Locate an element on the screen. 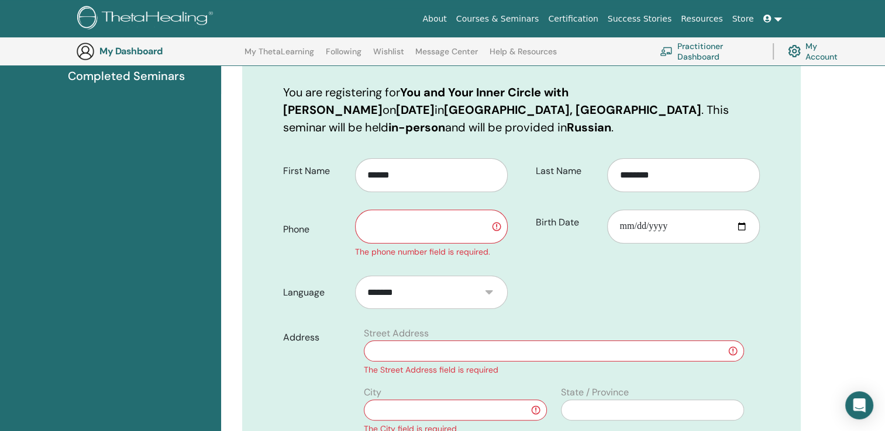 Image resolution: width=885 pixels, height=431 pixels. div: The phone number field is required. is located at coordinates (431, 252).